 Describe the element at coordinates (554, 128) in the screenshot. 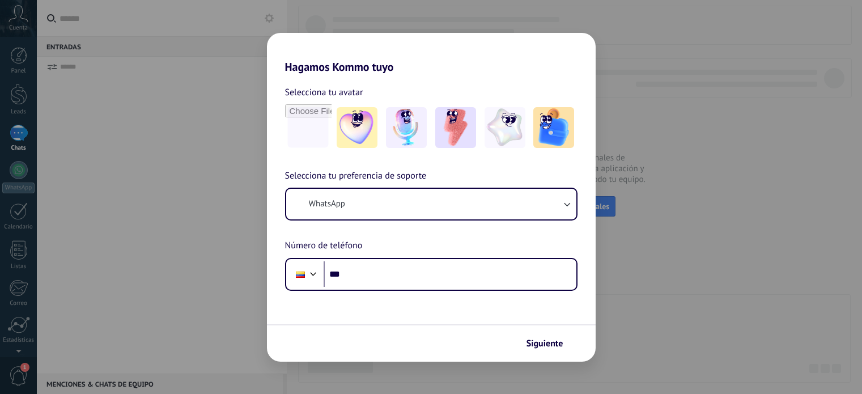

I see `img: -5.jpeg` at that location.